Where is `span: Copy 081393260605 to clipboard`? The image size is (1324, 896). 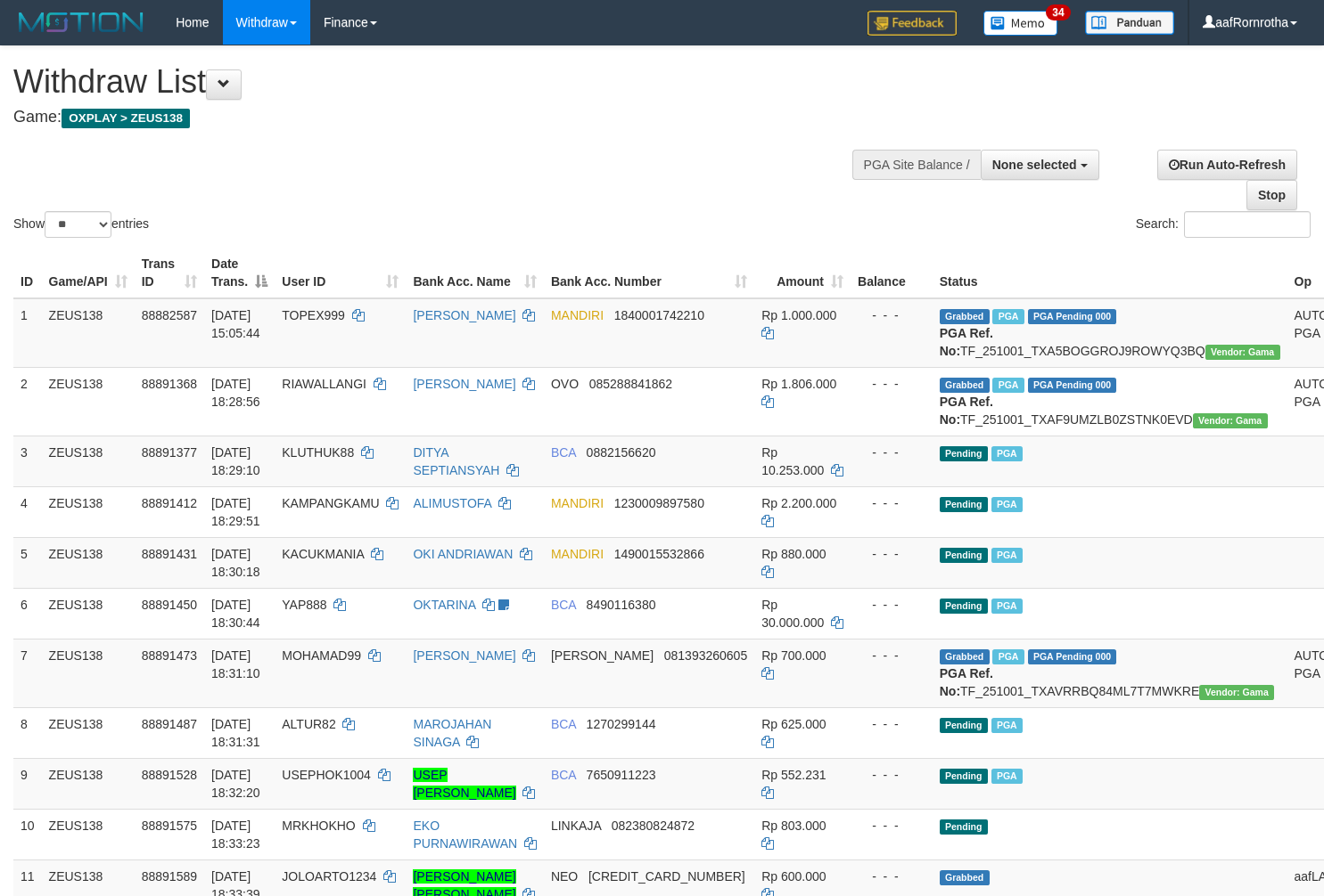 span: Copy 081393260605 to clipboard is located at coordinates (705, 656).